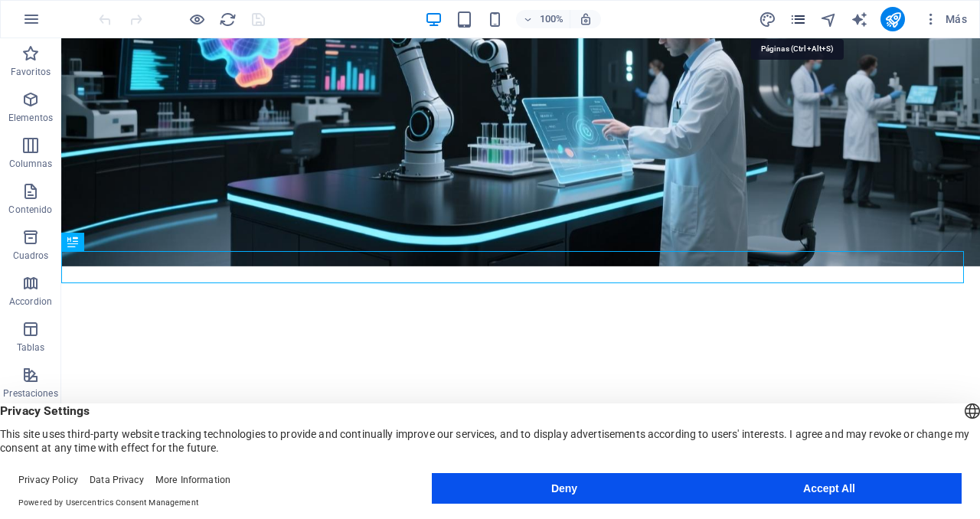 This screenshot has width=980, height=519. Describe the element at coordinates (859, 19) in the screenshot. I see `button: text_generator` at that location.